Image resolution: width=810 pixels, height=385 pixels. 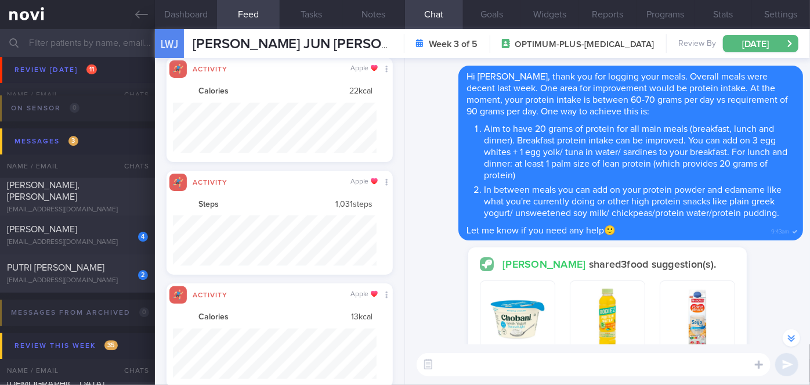 I want to click on div: On sensor, so click(x=45, y=108).